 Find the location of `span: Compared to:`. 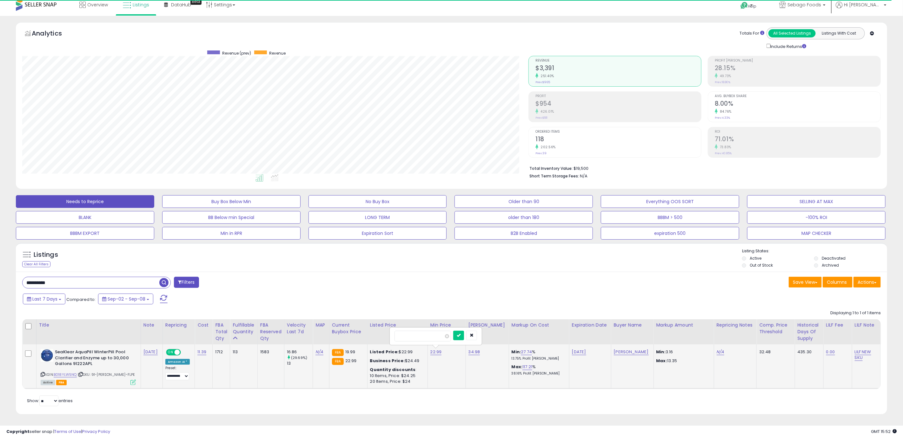

span: Compared to: is located at coordinates (81, 299).